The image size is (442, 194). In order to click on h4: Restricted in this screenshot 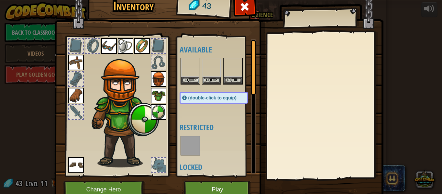, I will do `click(220, 127)`.